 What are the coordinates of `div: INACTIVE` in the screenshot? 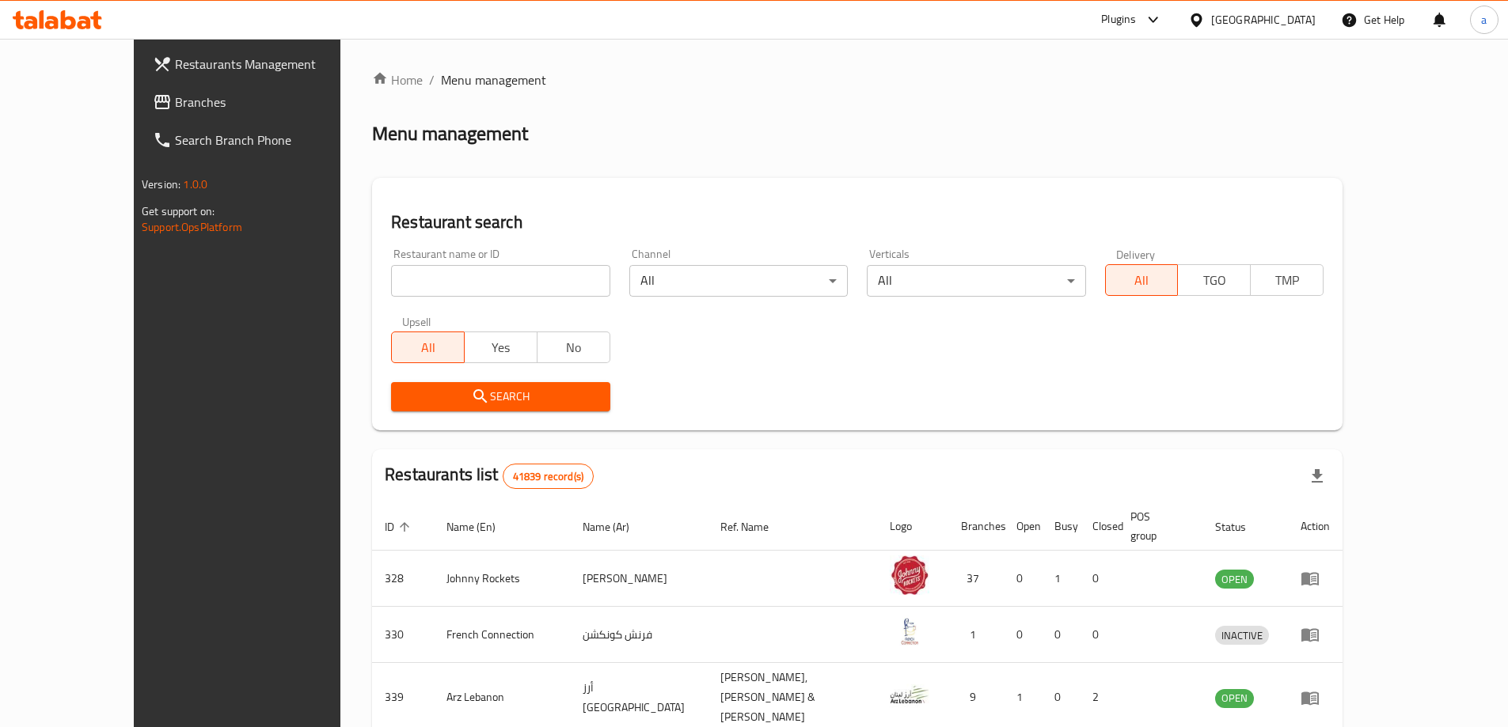 It's located at (1242, 635).